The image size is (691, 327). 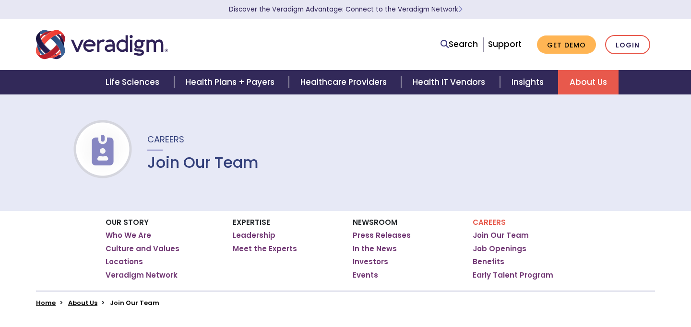 I want to click on a: Login, so click(x=628, y=45).